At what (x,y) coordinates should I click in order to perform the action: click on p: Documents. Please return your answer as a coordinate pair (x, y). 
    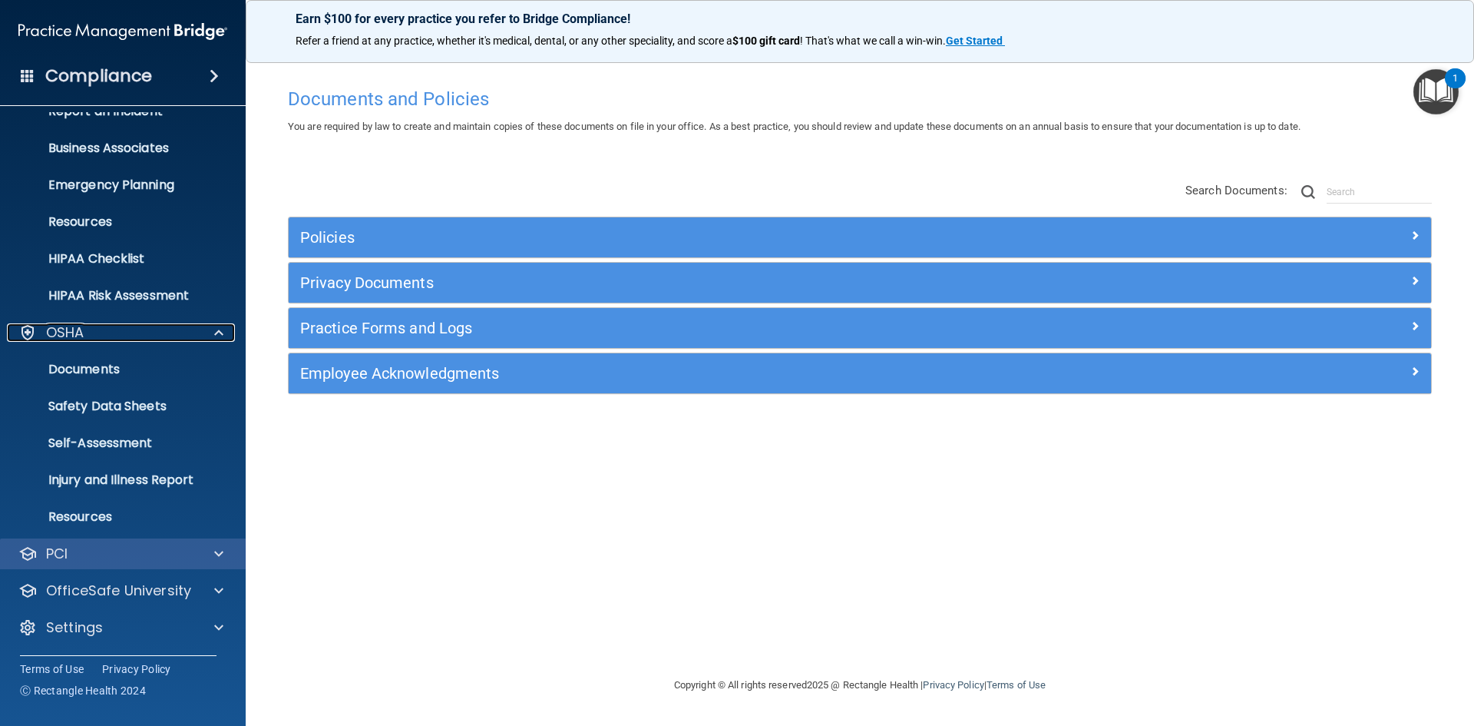
    Looking at the image, I should click on (114, 369).